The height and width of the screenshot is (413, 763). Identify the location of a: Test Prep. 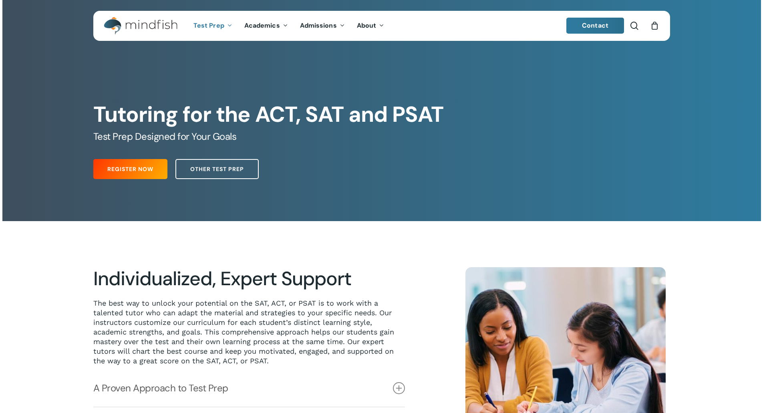
(213, 26).